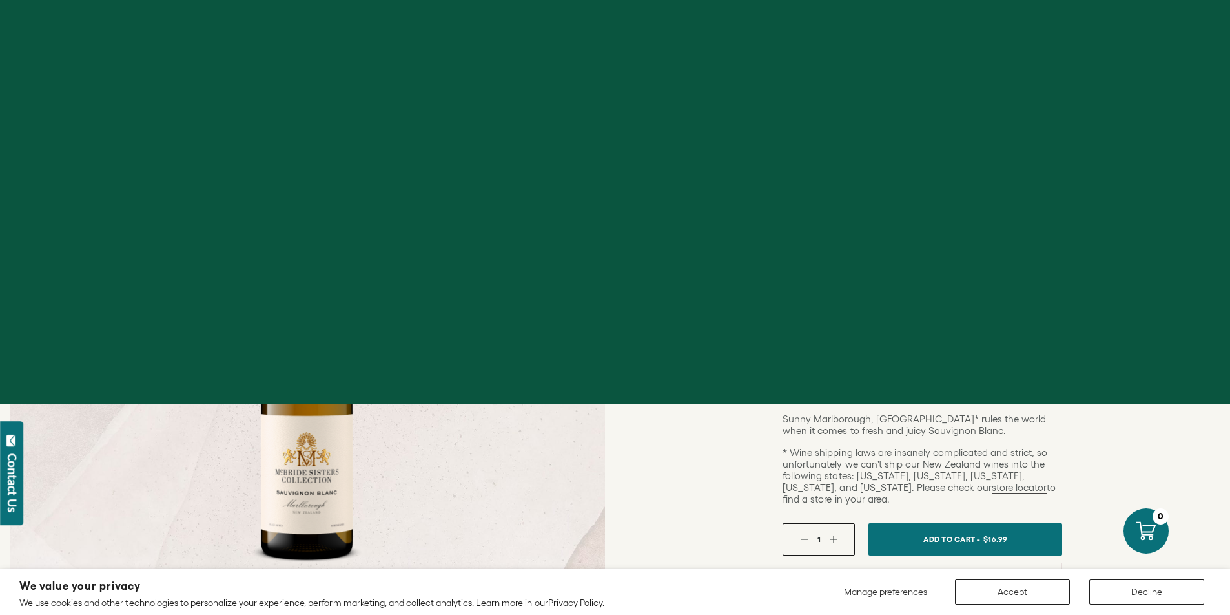 The height and width of the screenshot is (615, 1230). Describe the element at coordinates (885, 592) in the screenshot. I see `span: Manage preferences` at that location.